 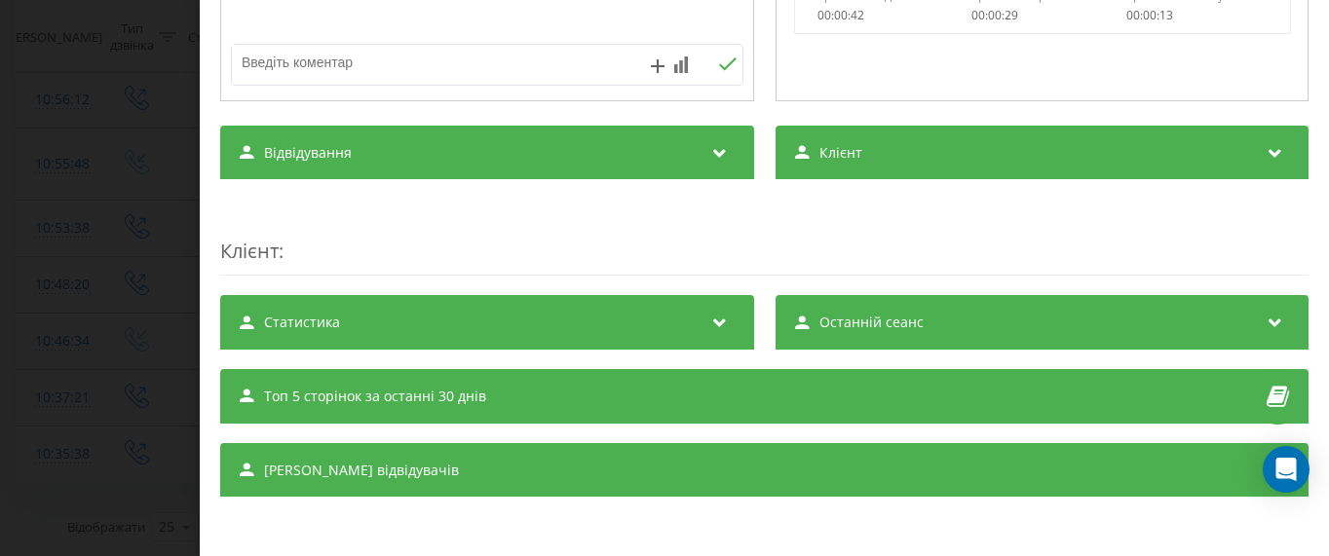 What do you see at coordinates (870, 322) in the screenshot?
I see `span: Останній сеанс` at bounding box center [870, 322].